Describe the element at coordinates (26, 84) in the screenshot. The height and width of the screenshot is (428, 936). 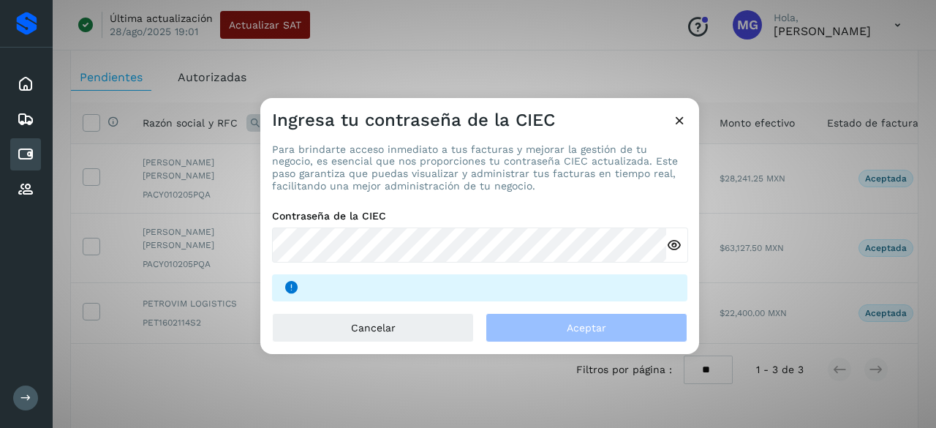
I see `div: Inicio` at that location.